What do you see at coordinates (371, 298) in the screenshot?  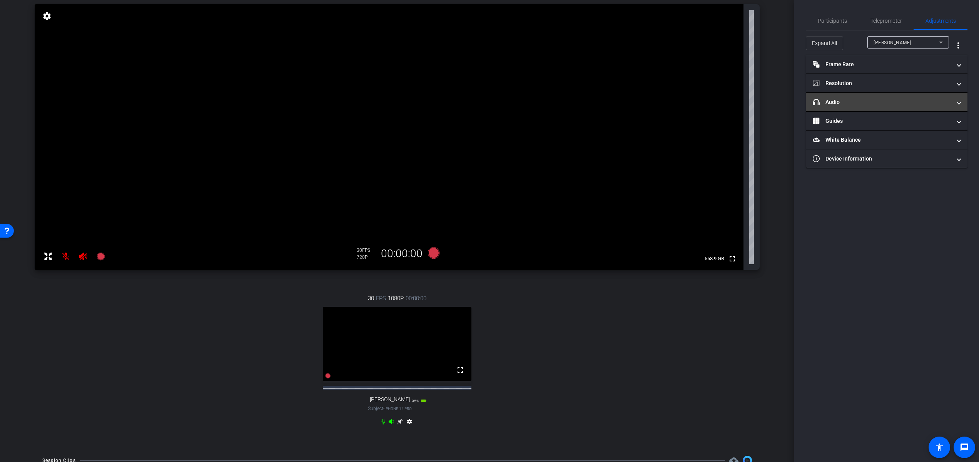 I see `span: 30` at bounding box center [371, 298].